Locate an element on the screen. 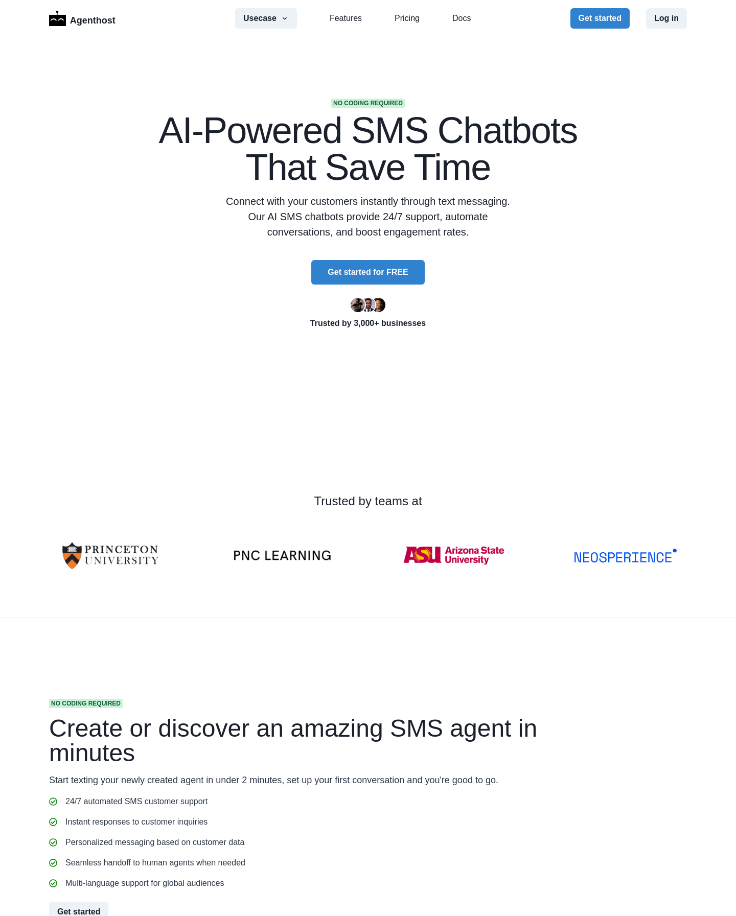  img: Logo is located at coordinates (57, 18).